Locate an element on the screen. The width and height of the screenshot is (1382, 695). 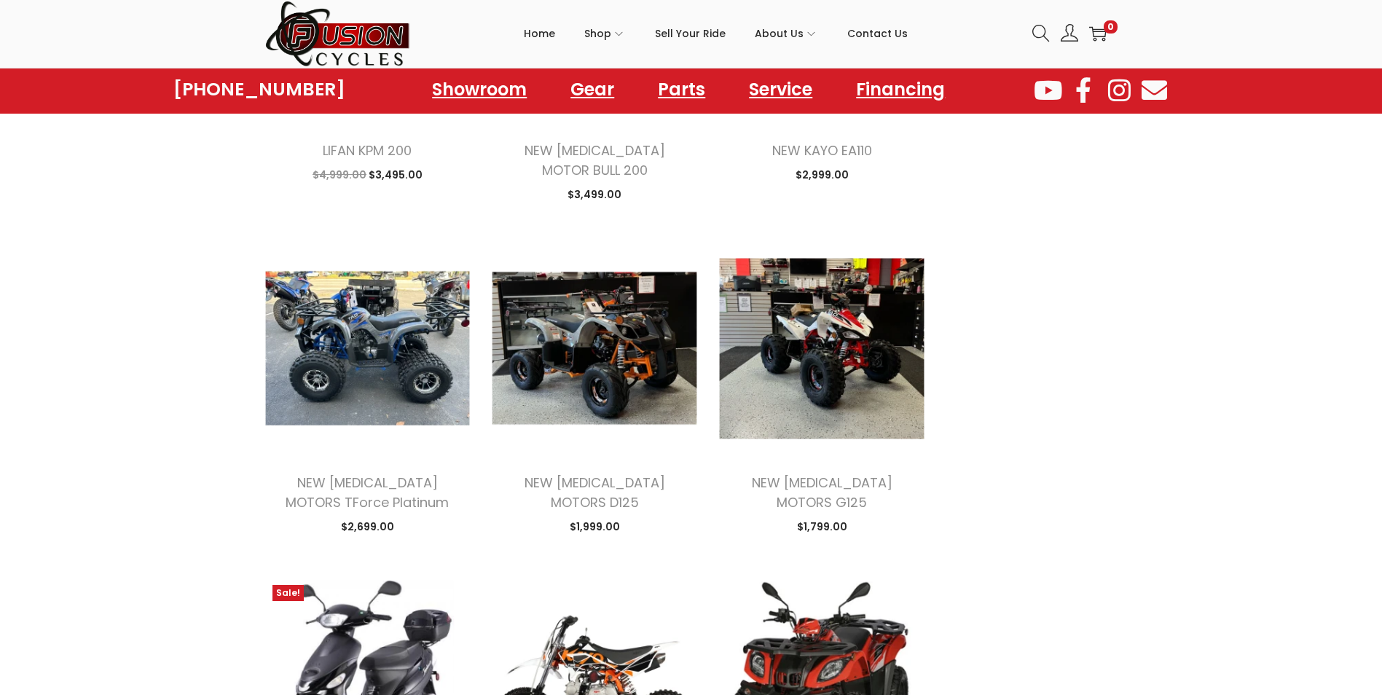
nav: Primary navigation is located at coordinates (716, 34).